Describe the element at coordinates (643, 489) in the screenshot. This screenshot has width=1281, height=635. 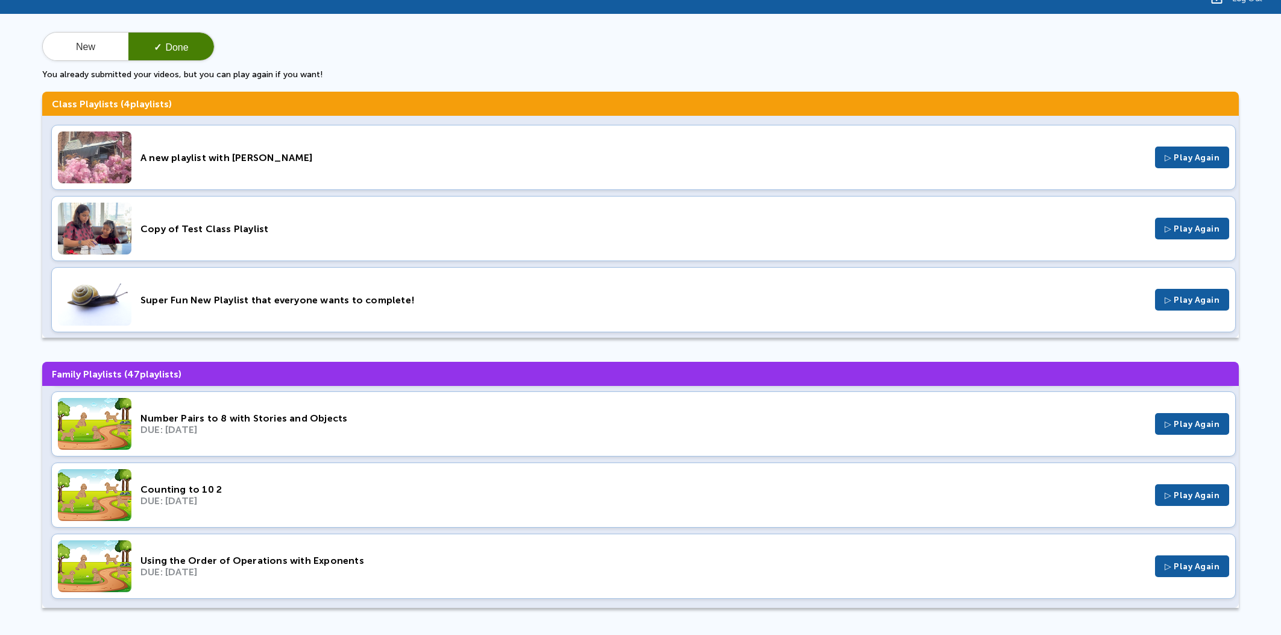
I see `div: Counting to 10 2` at that location.